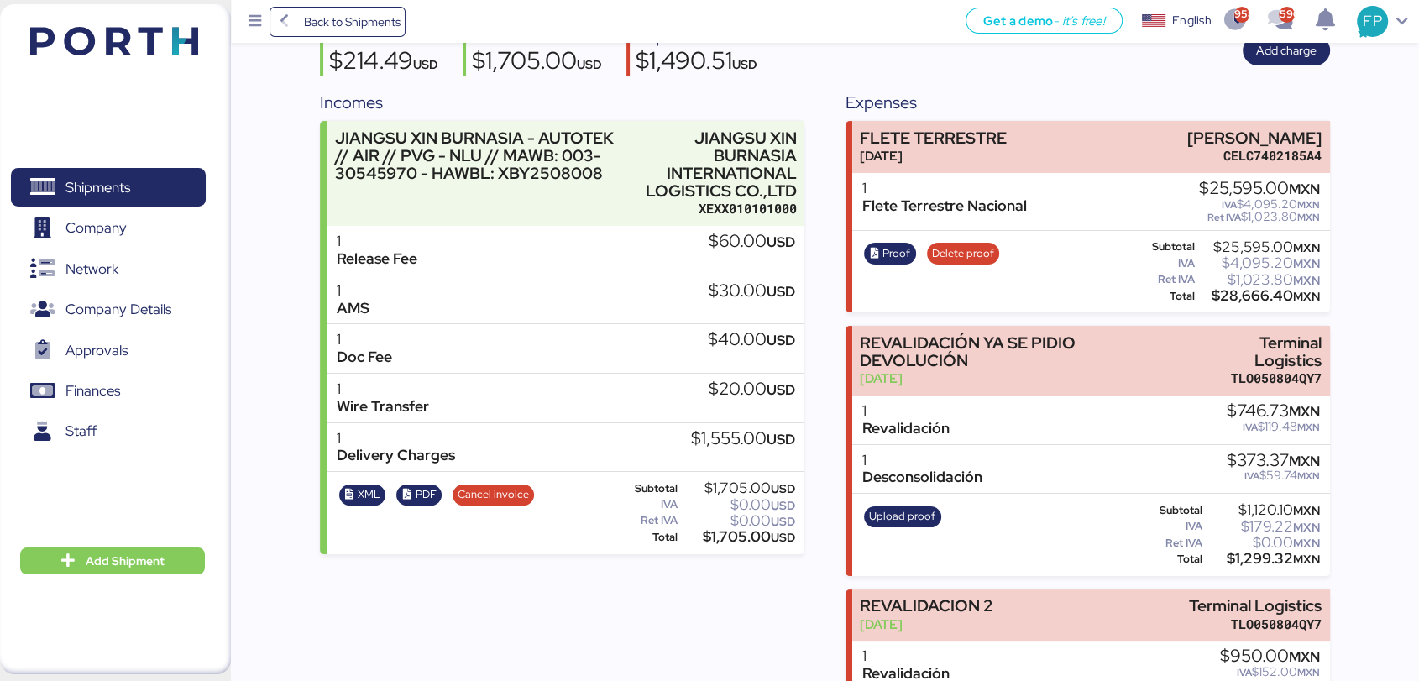  I want to click on div: Ret IVA, so click(645, 521).